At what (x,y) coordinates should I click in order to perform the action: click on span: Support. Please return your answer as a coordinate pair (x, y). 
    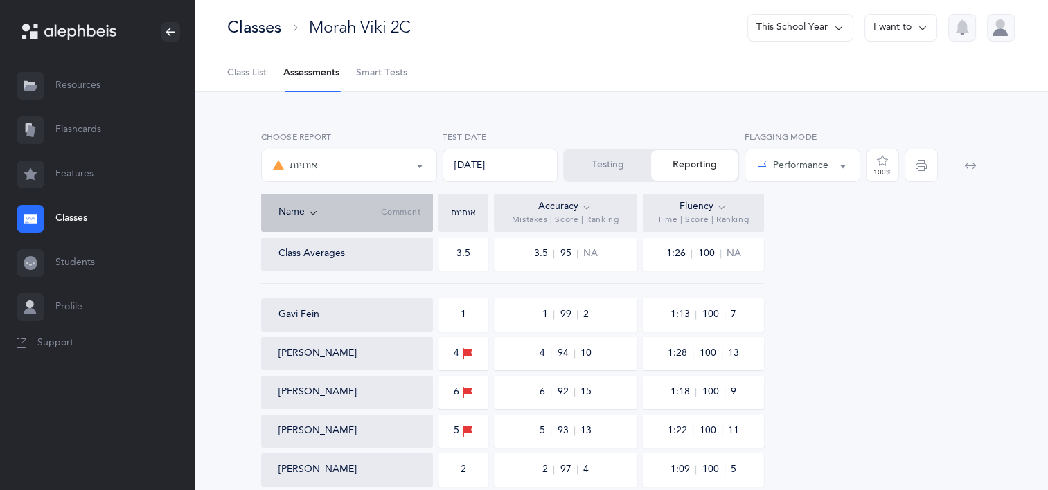
    Looking at the image, I should click on (55, 344).